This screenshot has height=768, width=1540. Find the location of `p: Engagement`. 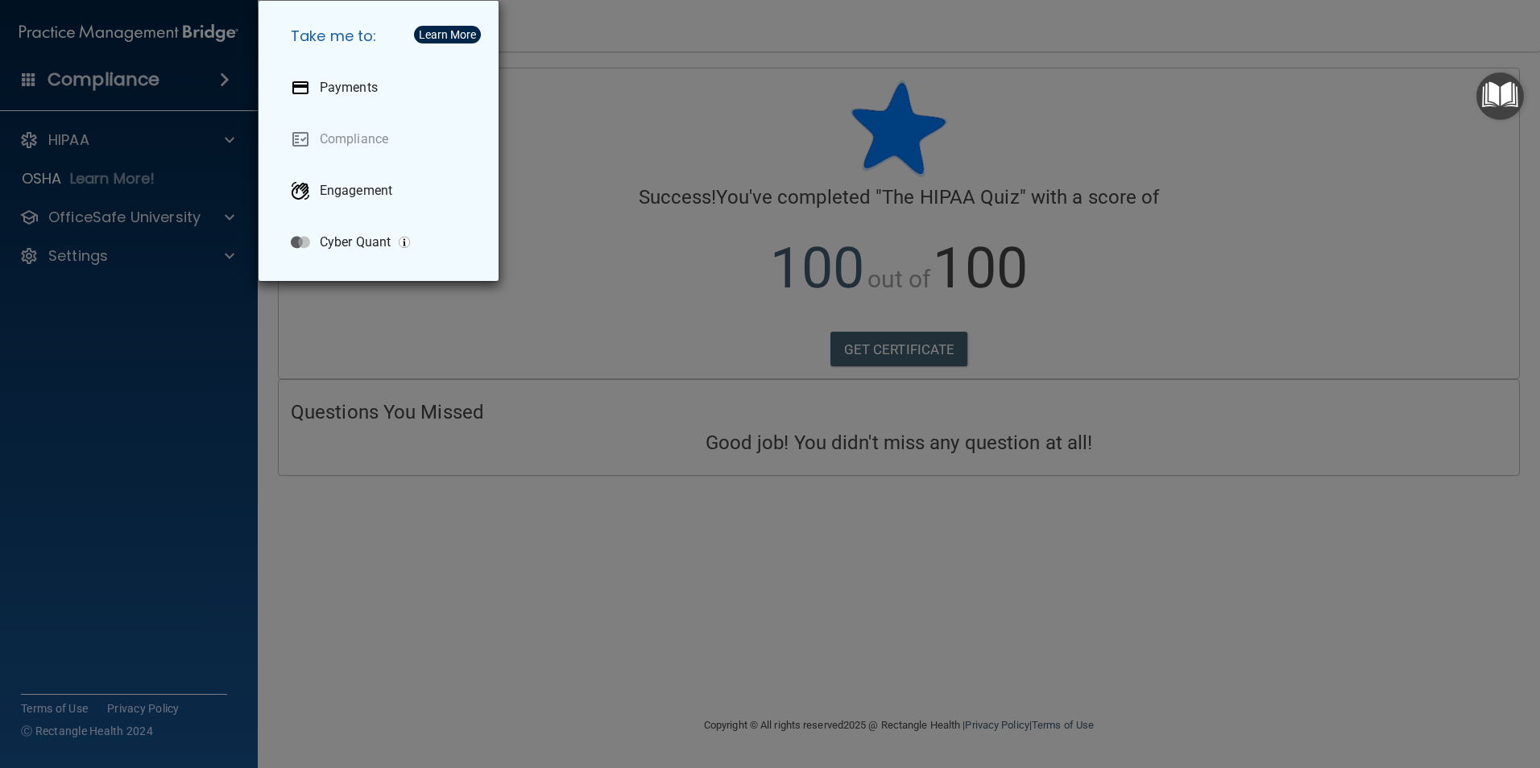

p: Engagement is located at coordinates (356, 191).